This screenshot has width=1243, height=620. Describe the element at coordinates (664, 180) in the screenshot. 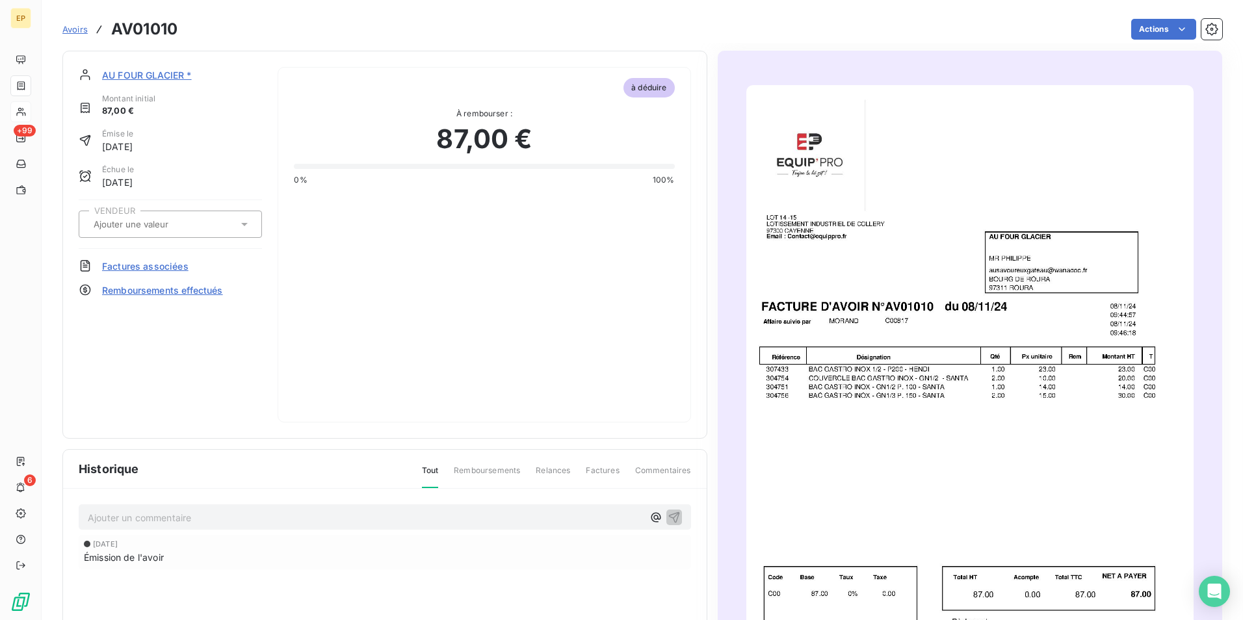

I see `span: 100%` at that location.